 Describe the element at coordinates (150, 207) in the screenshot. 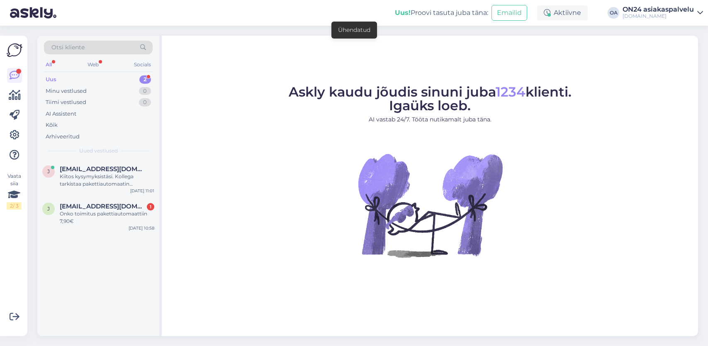

I see `div: 1` at that location.